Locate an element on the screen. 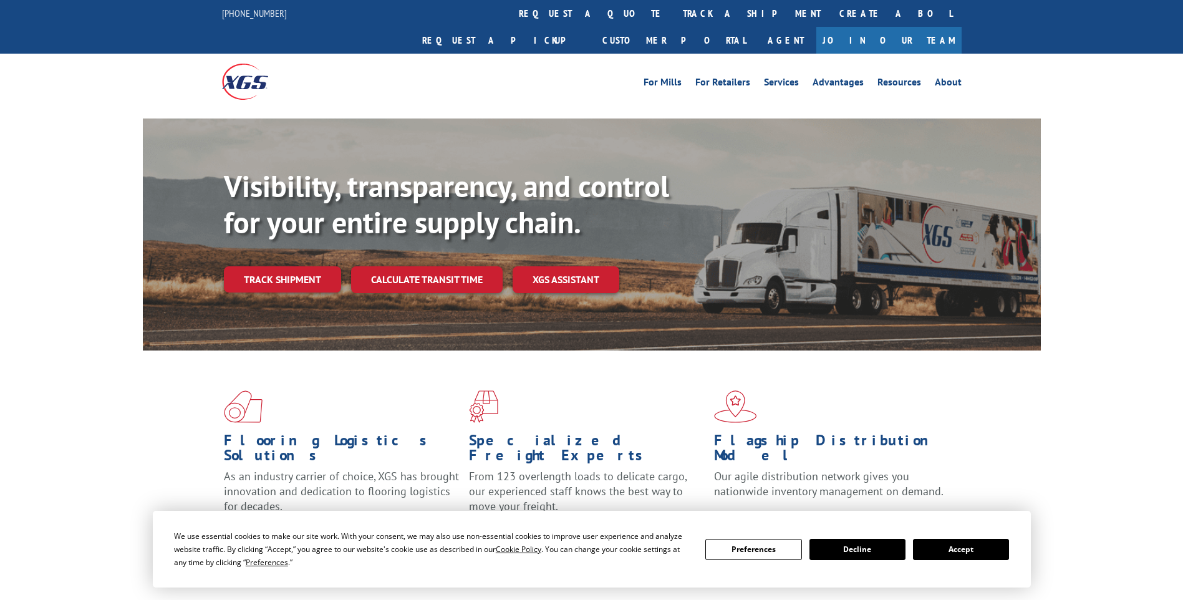  a: Request a pickup is located at coordinates (503, 40).